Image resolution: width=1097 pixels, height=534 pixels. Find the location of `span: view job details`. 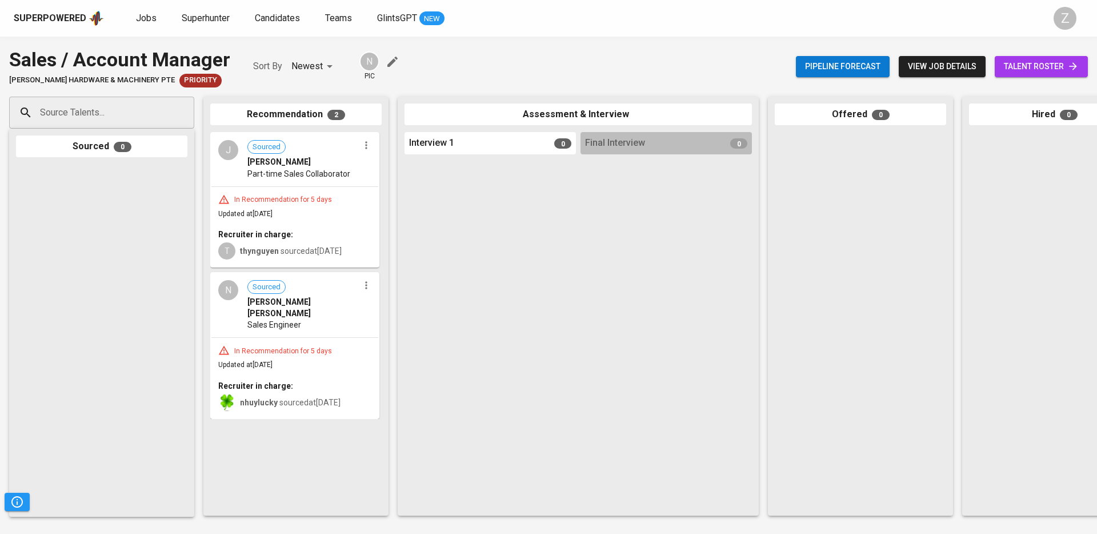

span: view job details is located at coordinates (942, 66).